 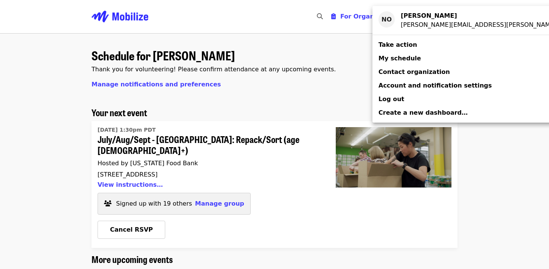 What do you see at coordinates (399, 58) in the screenshot?
I see `span: My schedule` at bounding box center [399, 58].